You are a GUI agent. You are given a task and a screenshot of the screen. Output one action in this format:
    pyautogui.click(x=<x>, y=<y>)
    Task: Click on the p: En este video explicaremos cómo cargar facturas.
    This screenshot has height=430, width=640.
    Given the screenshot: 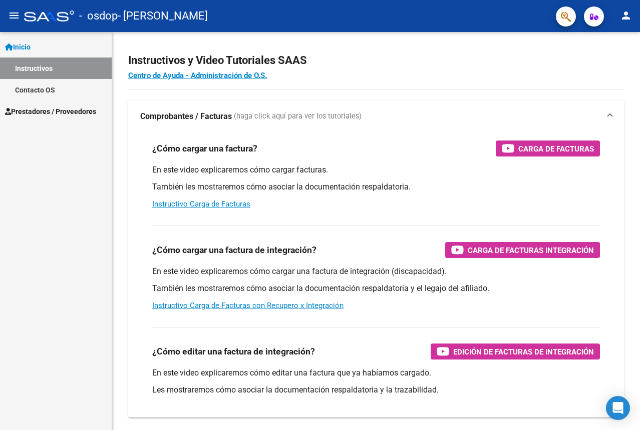 What is the action you would take?
    pyautogui.click(x=376, y=170)
    